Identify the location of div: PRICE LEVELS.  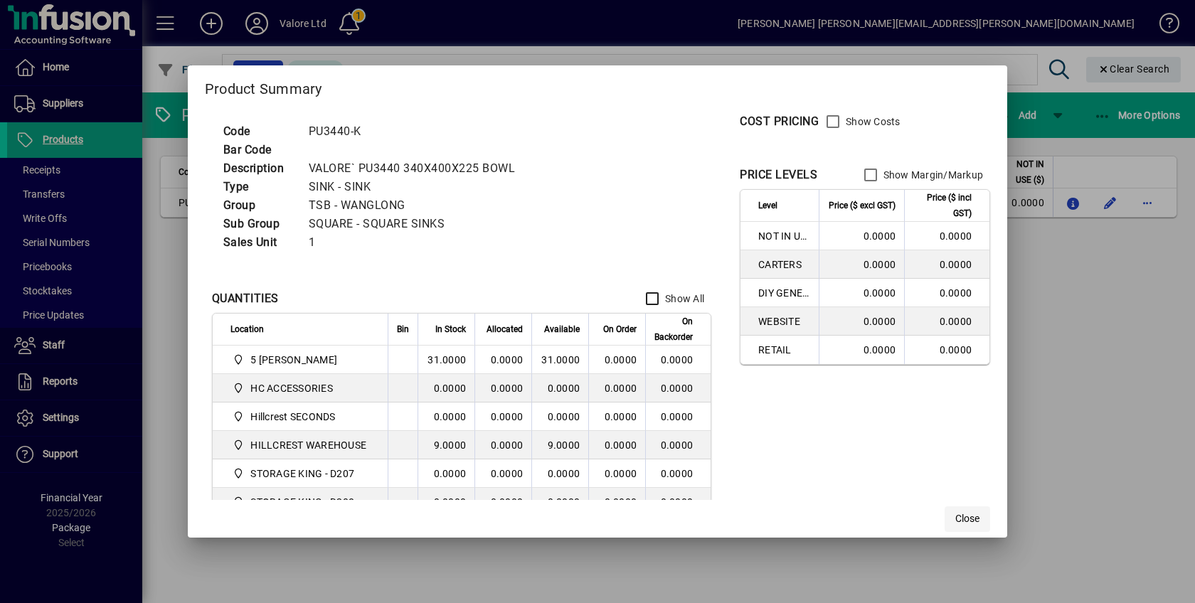
(778, 175).